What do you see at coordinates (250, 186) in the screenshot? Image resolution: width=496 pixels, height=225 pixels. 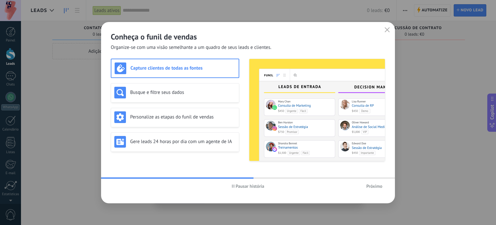 I see `span: Pausar história` at bounding box center [250, 186].